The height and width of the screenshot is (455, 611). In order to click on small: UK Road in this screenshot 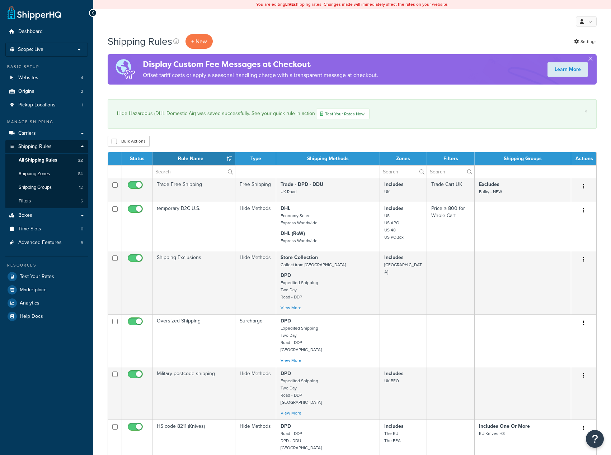, I will do `click(288, 192)`.